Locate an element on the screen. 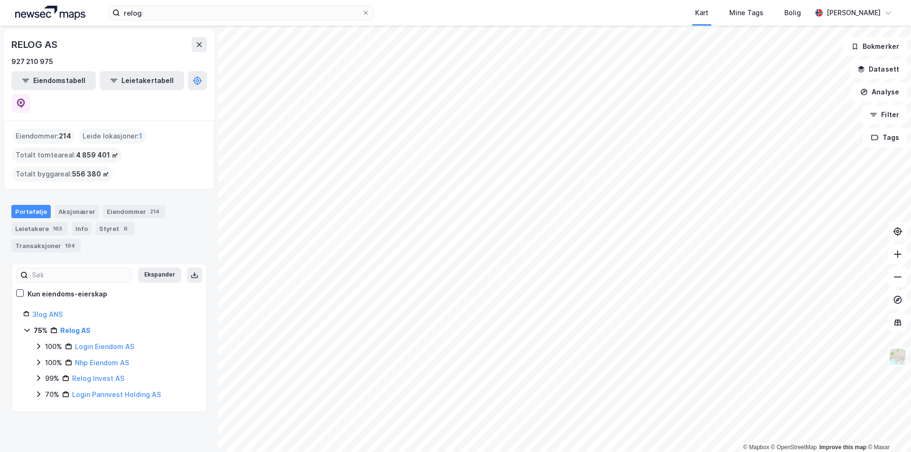 The width and height of the screenshot is (911, 452). a: Login Eiendom AS is located at coordinates (104, 347).